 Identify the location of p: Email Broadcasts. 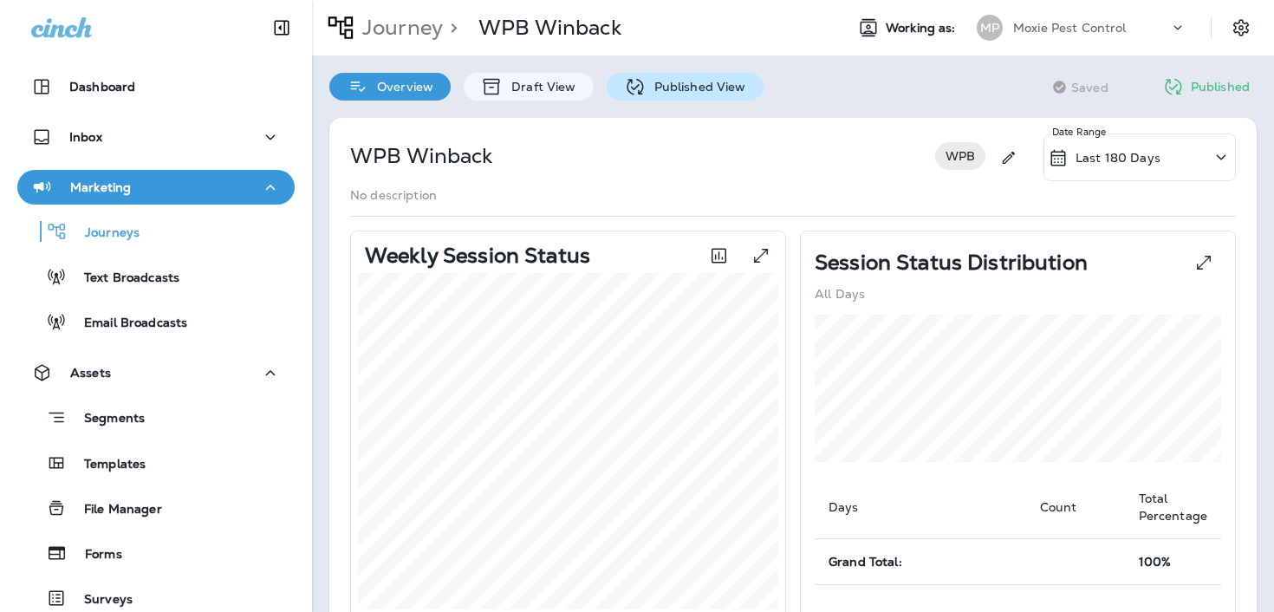
(127, 323).